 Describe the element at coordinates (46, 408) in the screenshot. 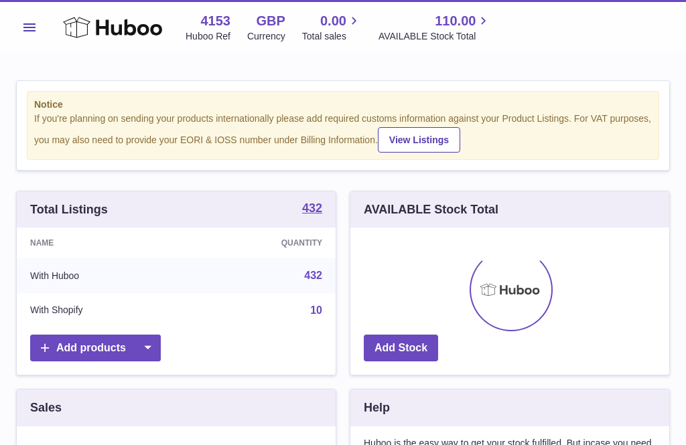

I see `h3: Sales` at that location.